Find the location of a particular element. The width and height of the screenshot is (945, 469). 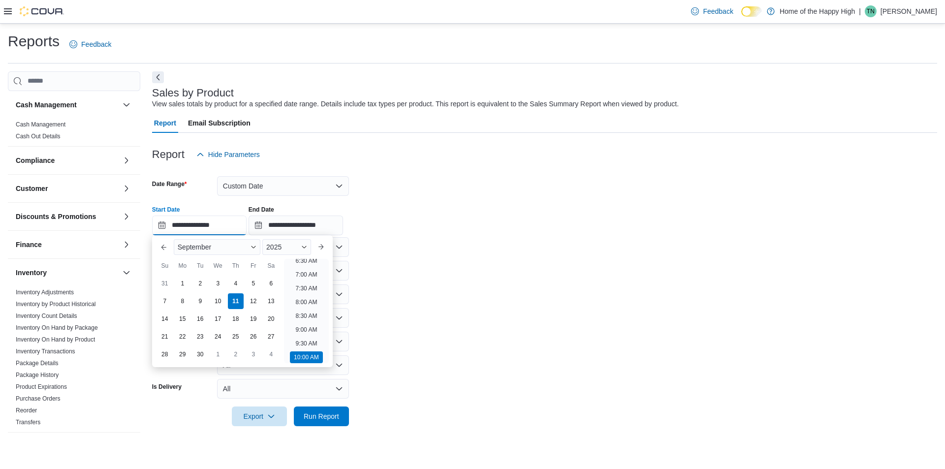

div: day-21 is located at coordinates (165, 337).